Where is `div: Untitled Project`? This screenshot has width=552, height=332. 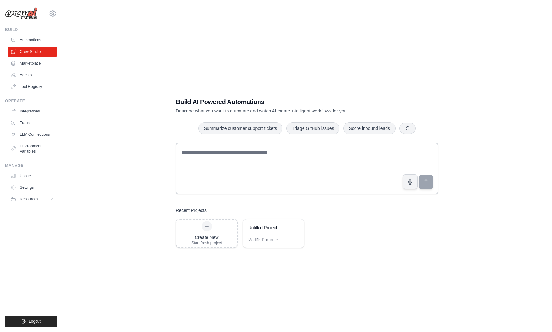
div: Untitled Project is located at coordinates (270, 228).